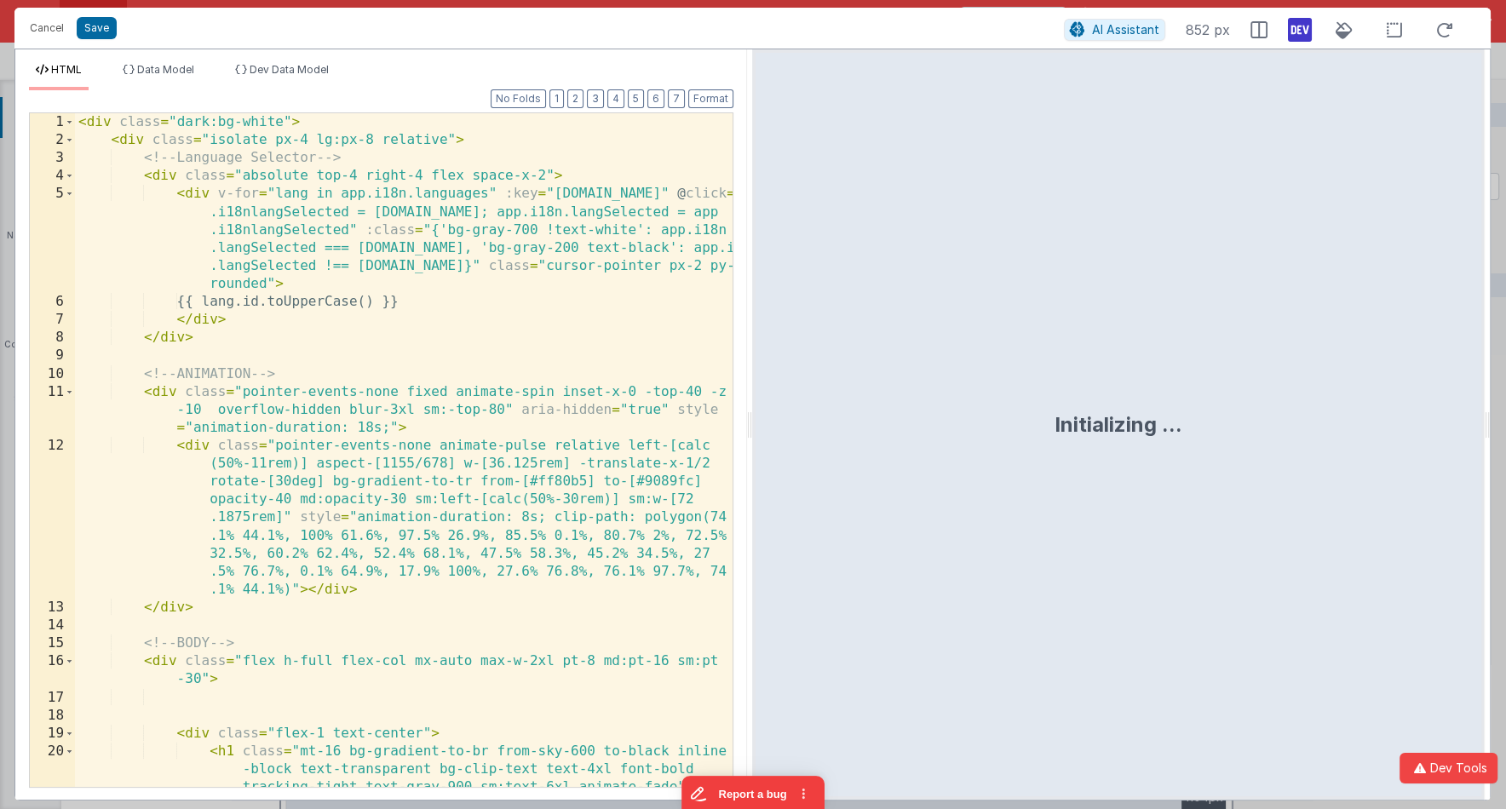  I want to click on button: 5, so click(636, 99).